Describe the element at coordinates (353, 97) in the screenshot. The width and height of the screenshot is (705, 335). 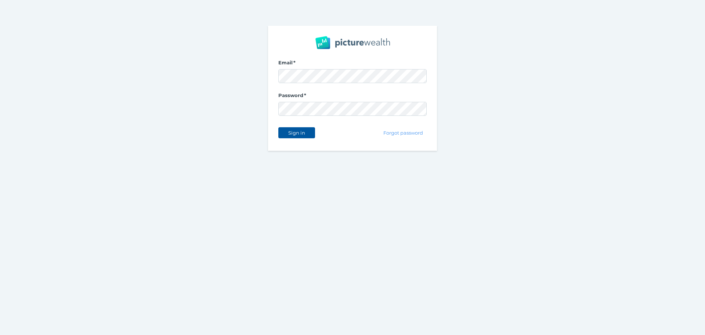
I see `label: Password` at that location.